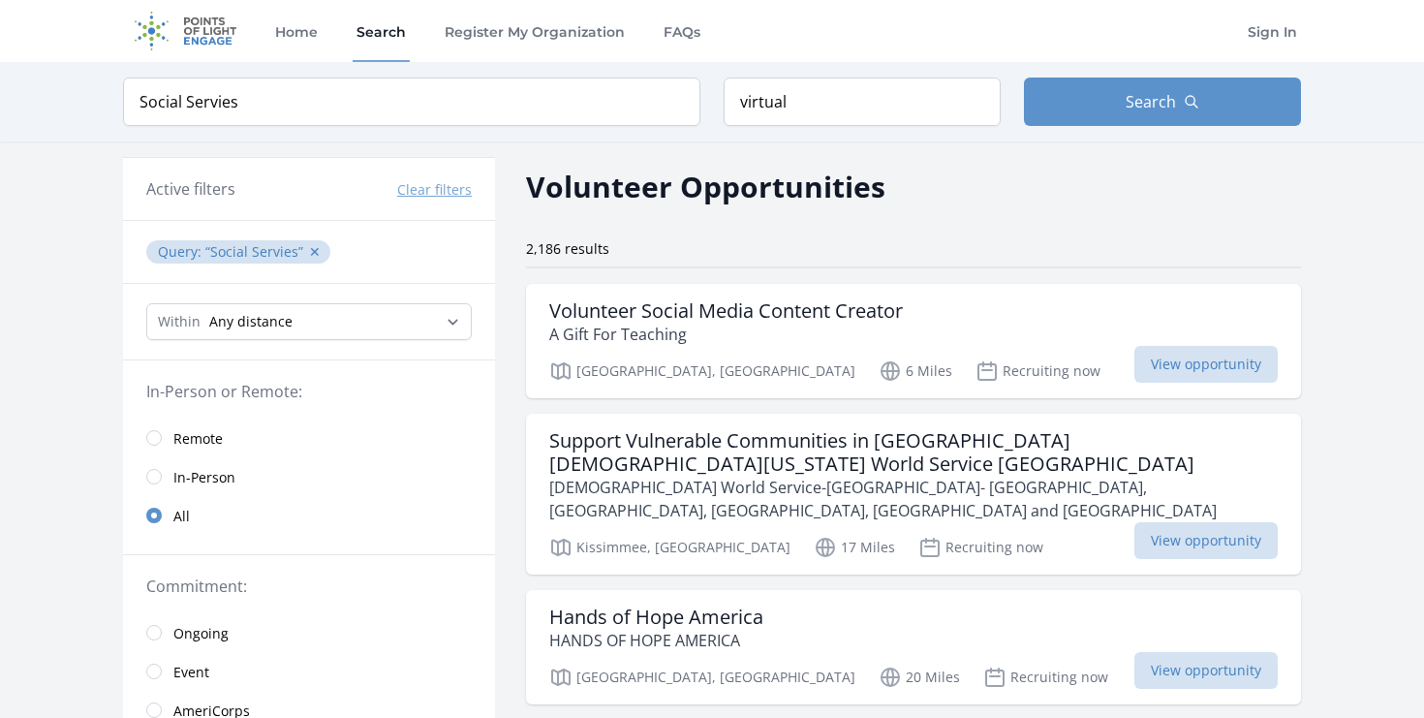  What do you see at coordinates (309, 515) in the screenshot?
I see `a: All` at bounding box center [309, 515].